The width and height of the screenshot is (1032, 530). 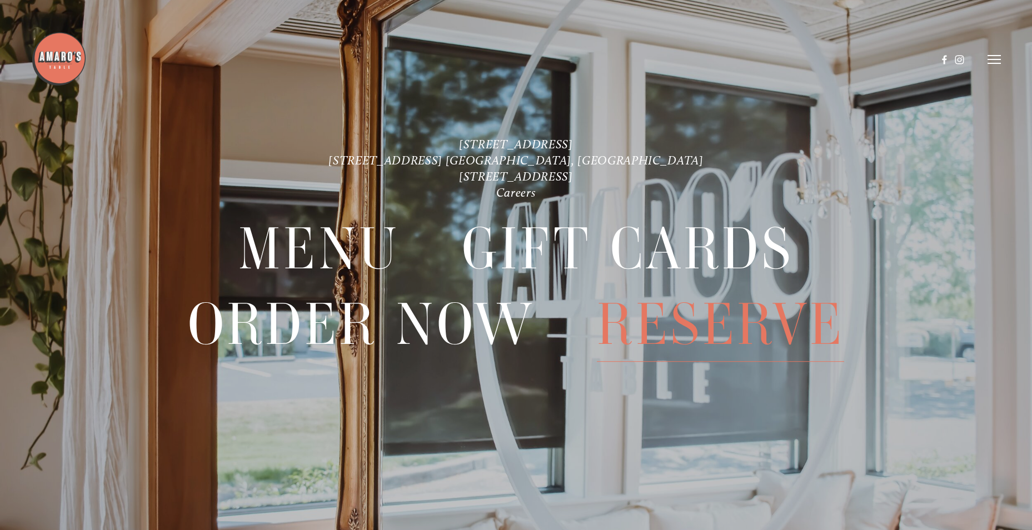 I want to click on a: Order Now, so click(x=361, y=324).